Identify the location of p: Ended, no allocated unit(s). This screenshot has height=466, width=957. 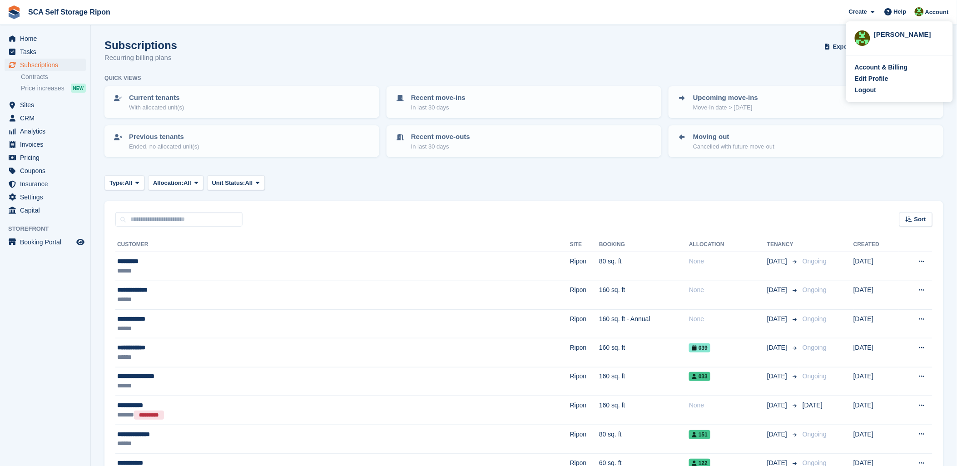
(164, 147).